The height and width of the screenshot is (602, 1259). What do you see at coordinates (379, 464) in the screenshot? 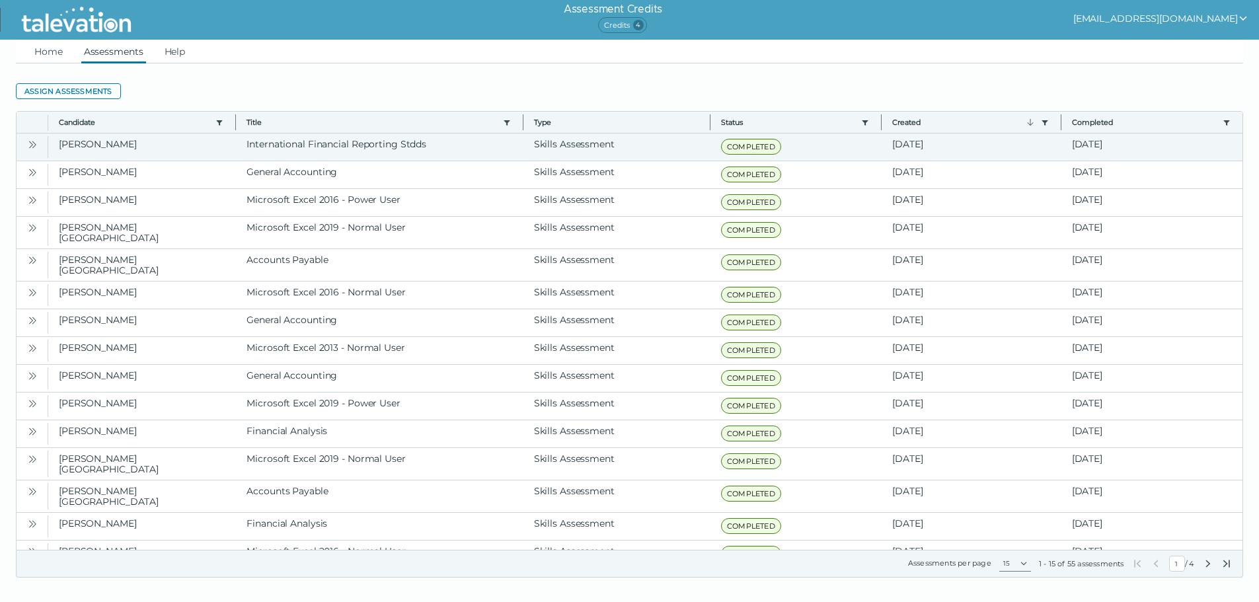
I see `clr-dg-cell: Microsoft Excel 2019 - Normal User` at bounding box center [379, 464].